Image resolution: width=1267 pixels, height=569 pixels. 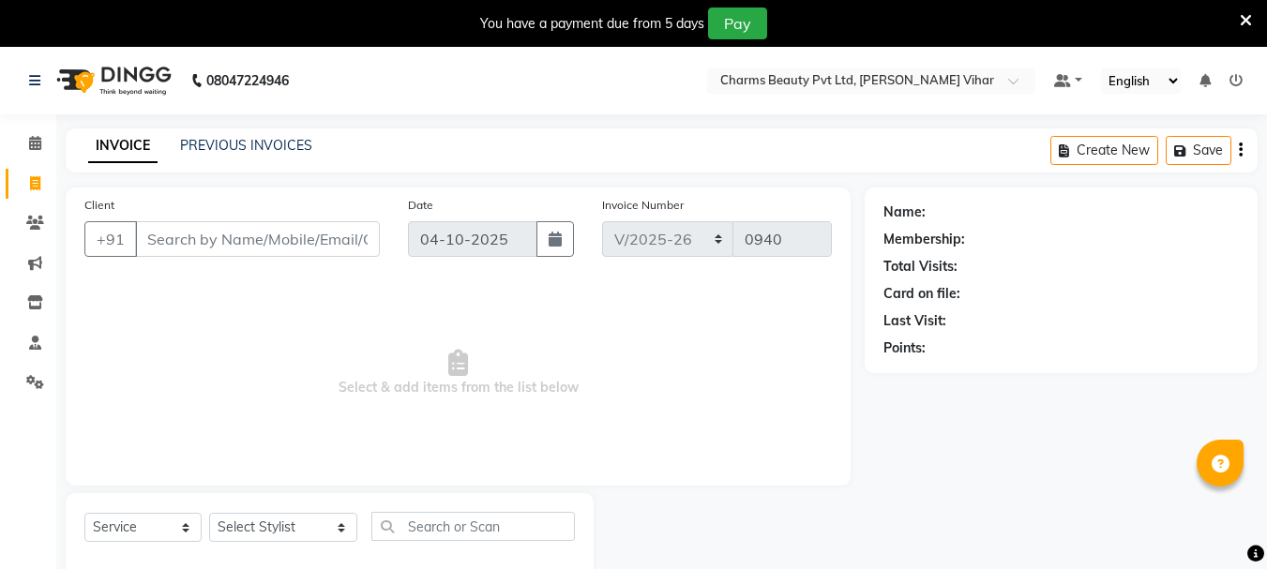 What do you see at coordinates (904, 348) in the screenshot?
I see `div: Points:` at bounding box center [904, 348].